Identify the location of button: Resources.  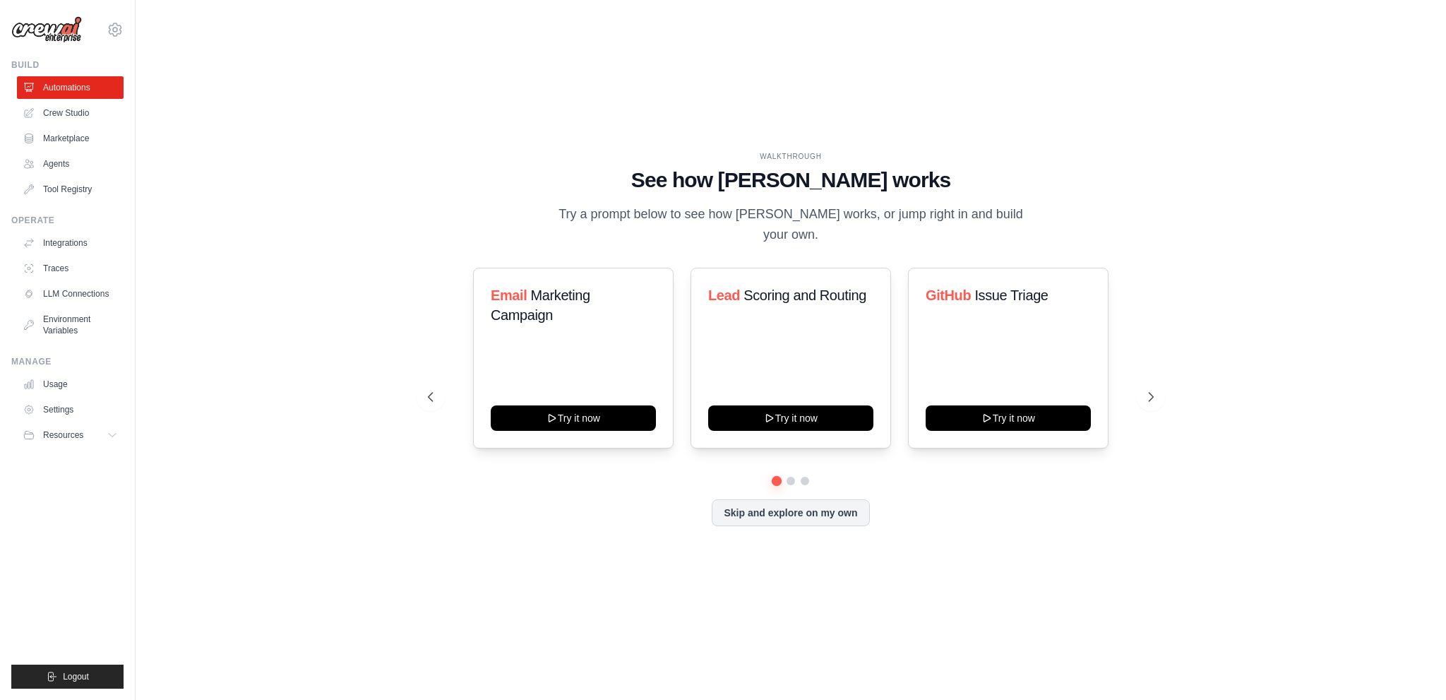
(70, 435).